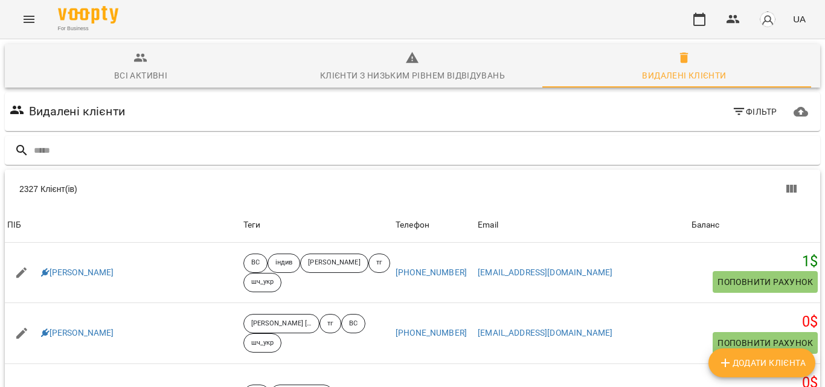  Describe the element at coordinates (755, 262) in the screenshot. I see `h5: 1 $` at that location.